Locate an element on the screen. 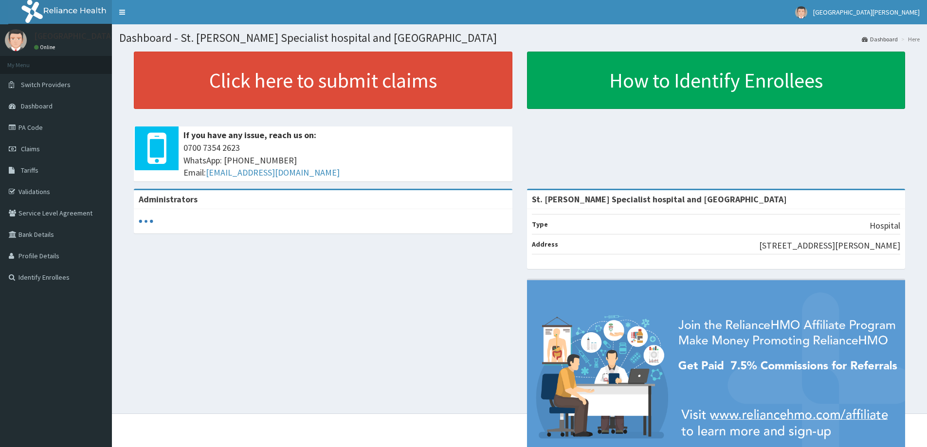 This screenshot has height=447, width=927. li: Here is located at coordinates (909, 39).